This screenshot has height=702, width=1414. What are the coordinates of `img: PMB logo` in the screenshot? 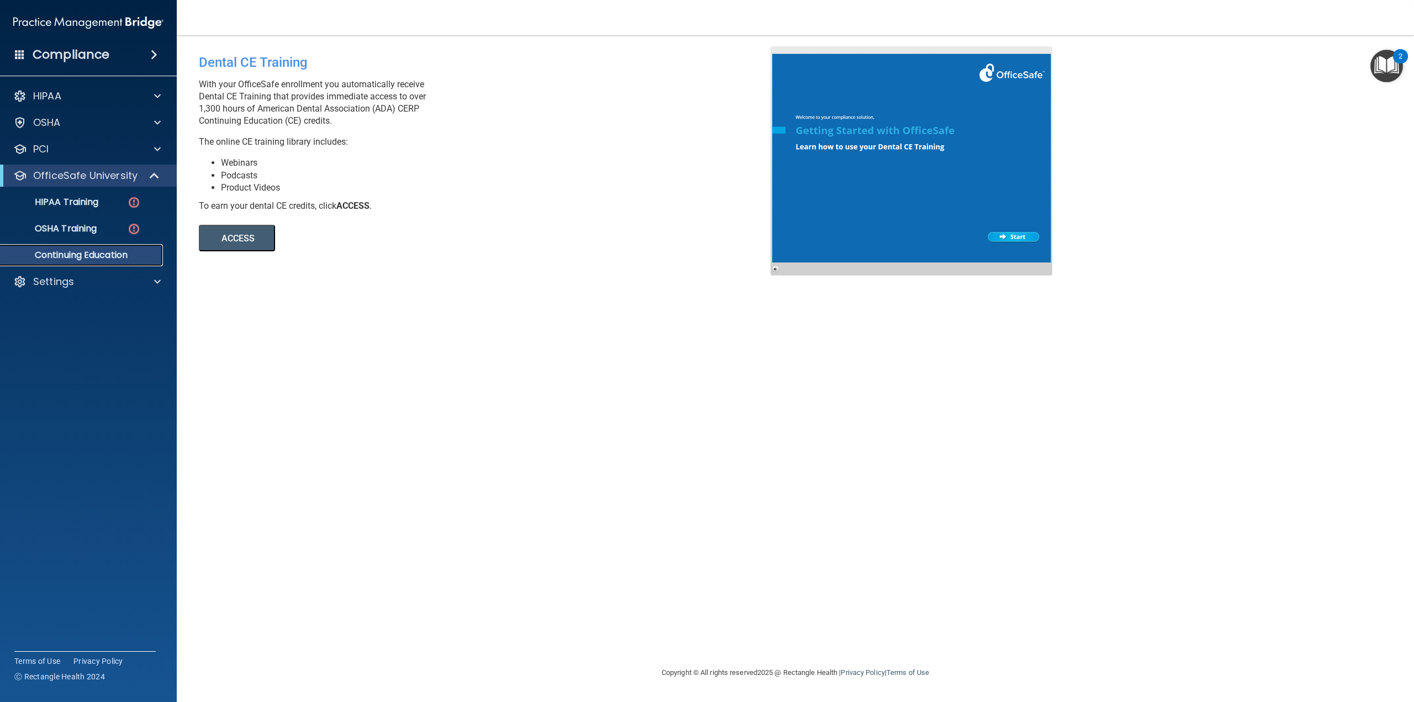 It's located at (88, 23).